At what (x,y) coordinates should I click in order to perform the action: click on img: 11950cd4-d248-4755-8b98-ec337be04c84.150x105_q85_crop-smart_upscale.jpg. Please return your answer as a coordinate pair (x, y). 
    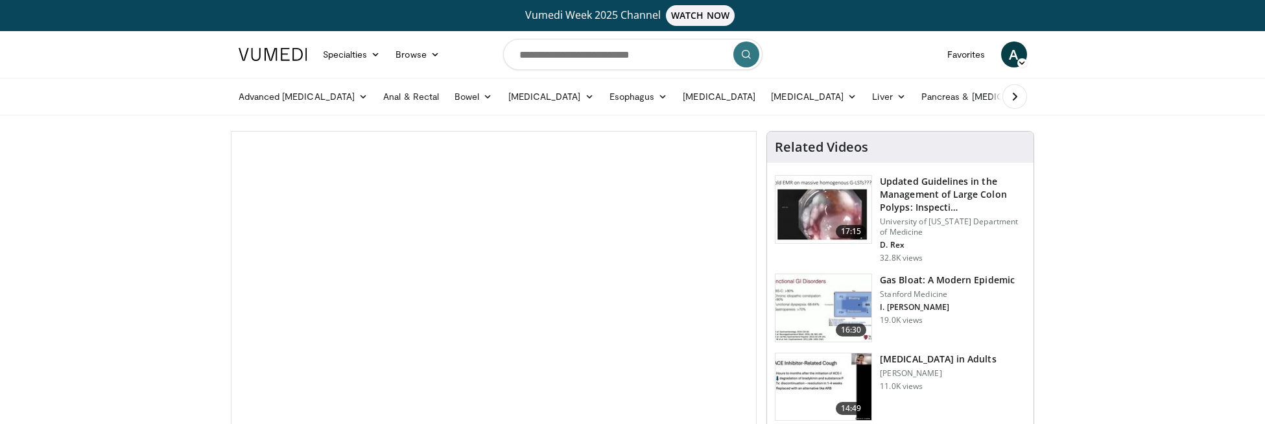
    Looking at the image, I should click on (823, 387).